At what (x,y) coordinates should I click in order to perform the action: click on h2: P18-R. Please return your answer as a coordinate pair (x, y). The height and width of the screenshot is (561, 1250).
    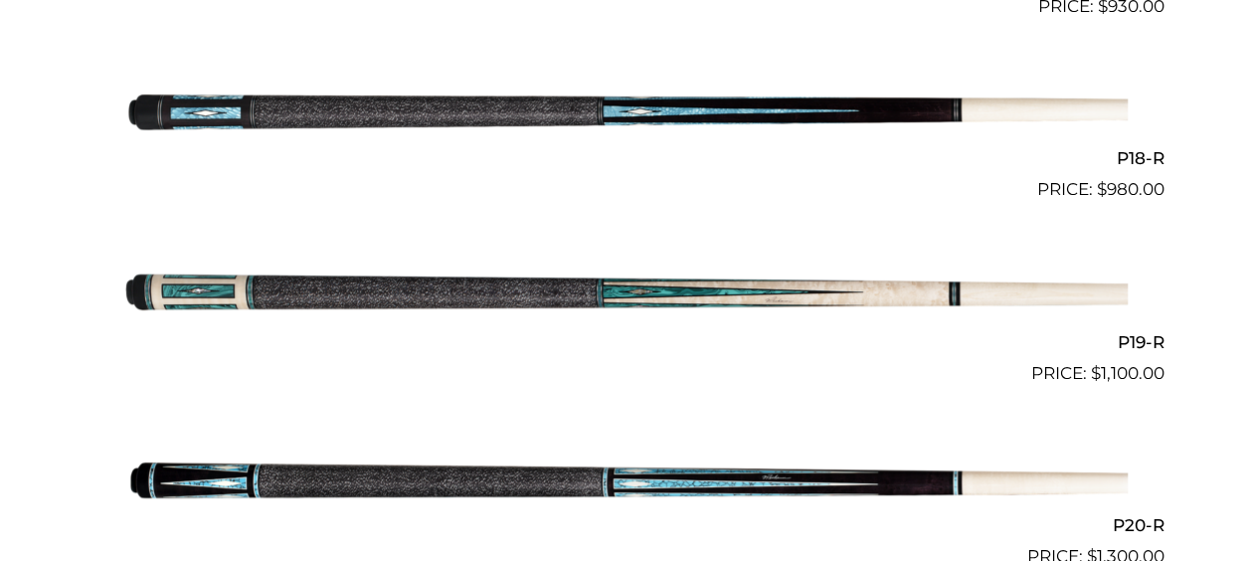
    Looking at the image, I should click on (625, 158).